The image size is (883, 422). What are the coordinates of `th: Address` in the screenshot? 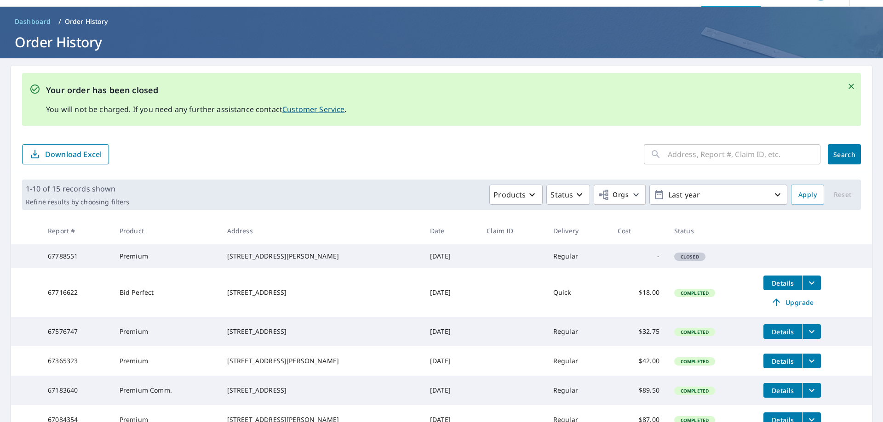 It's located at (321, 231).